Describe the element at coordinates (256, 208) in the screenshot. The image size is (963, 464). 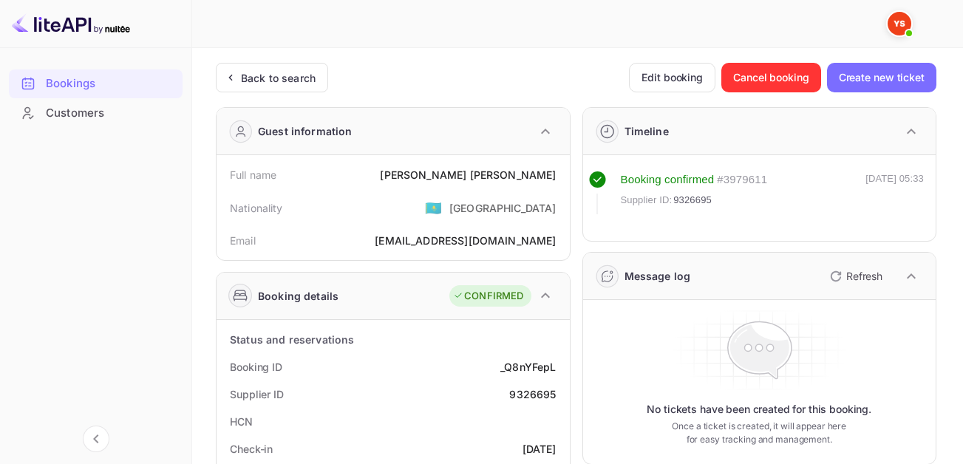
I see `div: Nationality` at that location.